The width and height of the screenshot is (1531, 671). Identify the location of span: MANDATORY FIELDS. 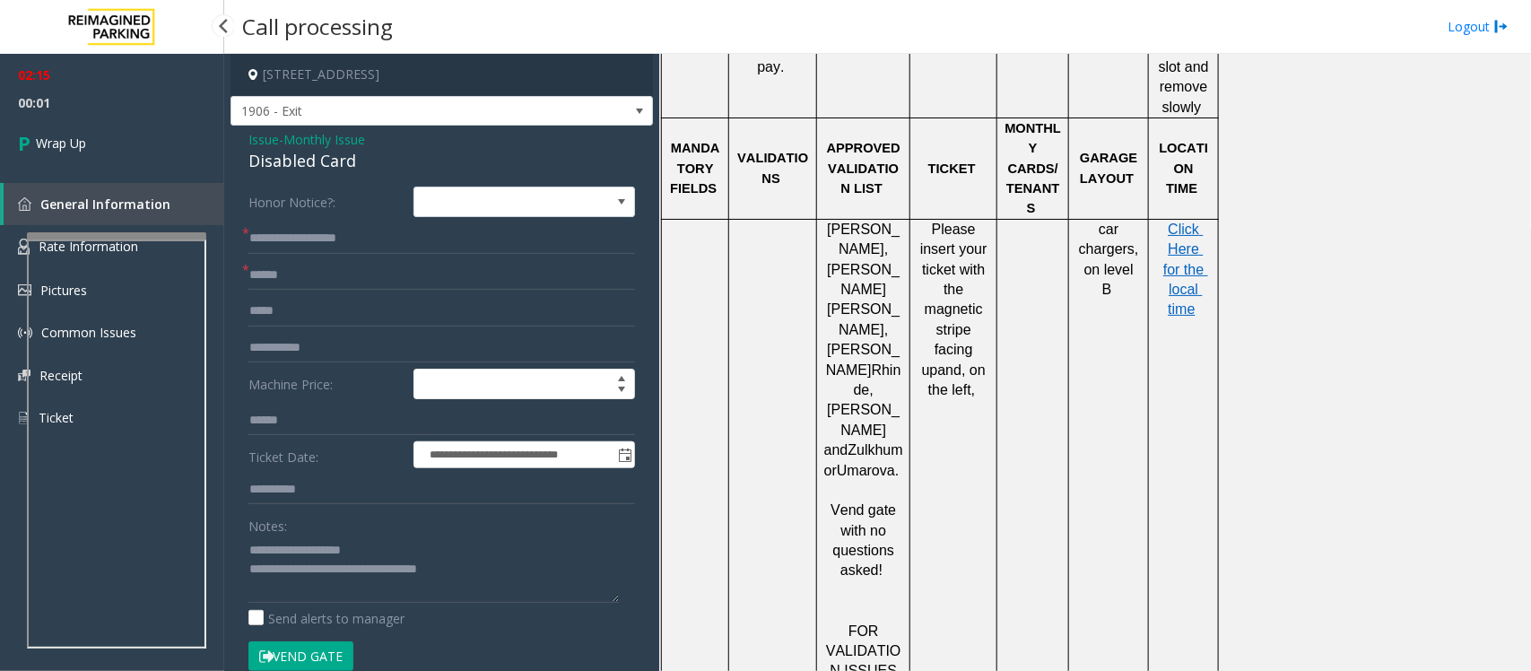
(694, 168).